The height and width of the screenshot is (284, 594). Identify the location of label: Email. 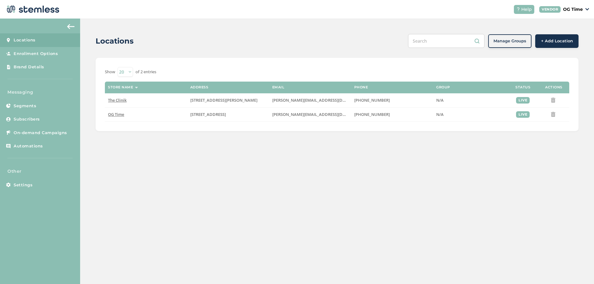
(278, 87).